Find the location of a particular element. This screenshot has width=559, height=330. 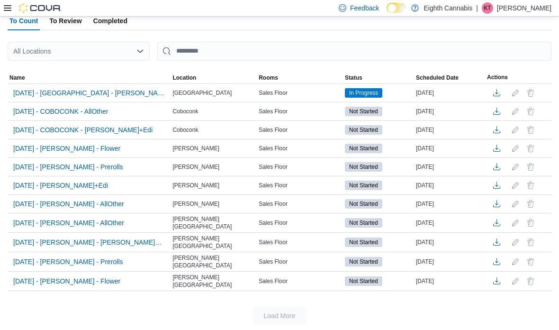

span: Status is located at coordinates (353, 78).